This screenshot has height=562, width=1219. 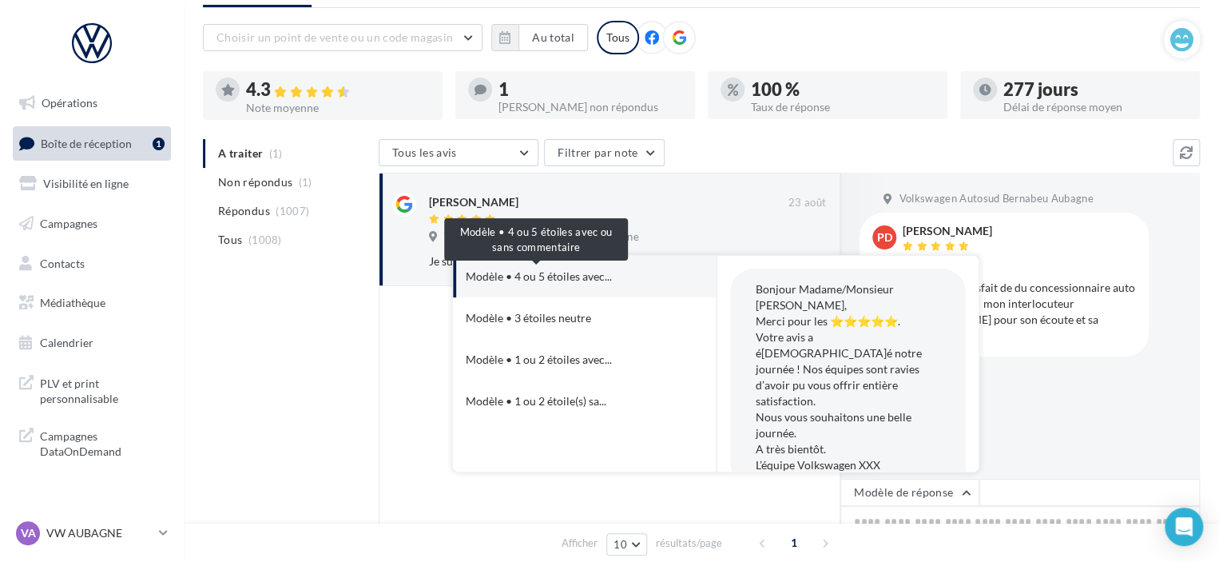 I want to click on span: 1, so click(x=794, y=543).